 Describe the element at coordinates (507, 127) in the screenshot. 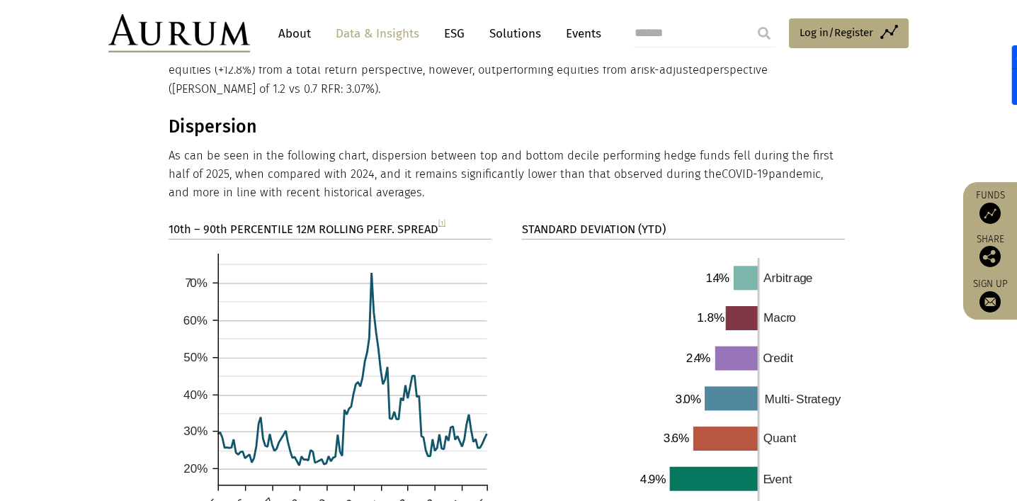

I see `h3: Dispersion` at that location.